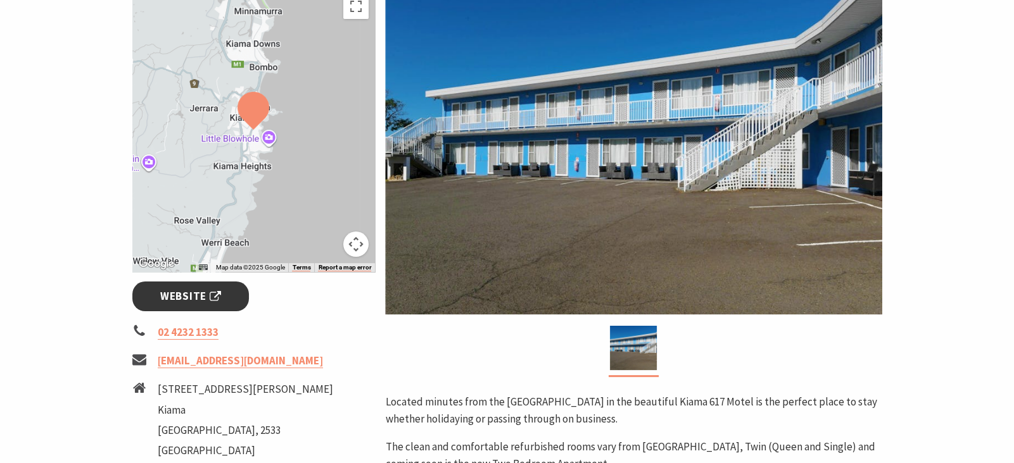  I want to click on button: Map camera controls, so click(356, 244).